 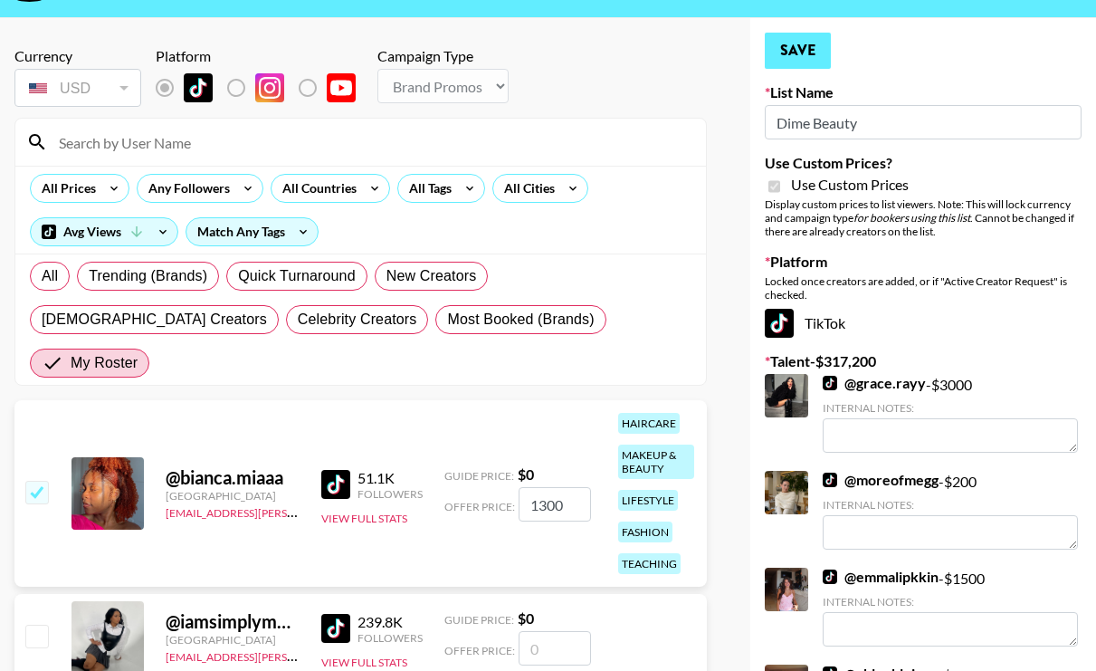 I want to click on a: @grace.rayy, so click(x=874, y=383).